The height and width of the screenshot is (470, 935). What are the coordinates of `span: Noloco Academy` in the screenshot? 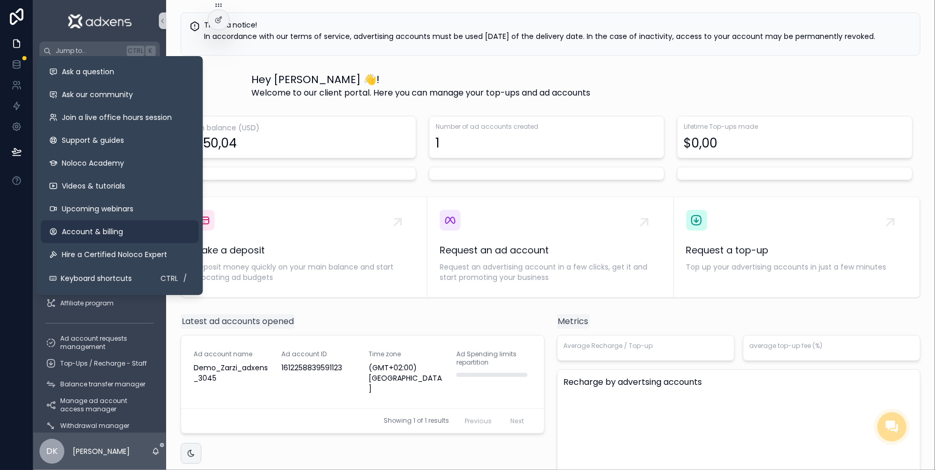 It's located at (93, 163).